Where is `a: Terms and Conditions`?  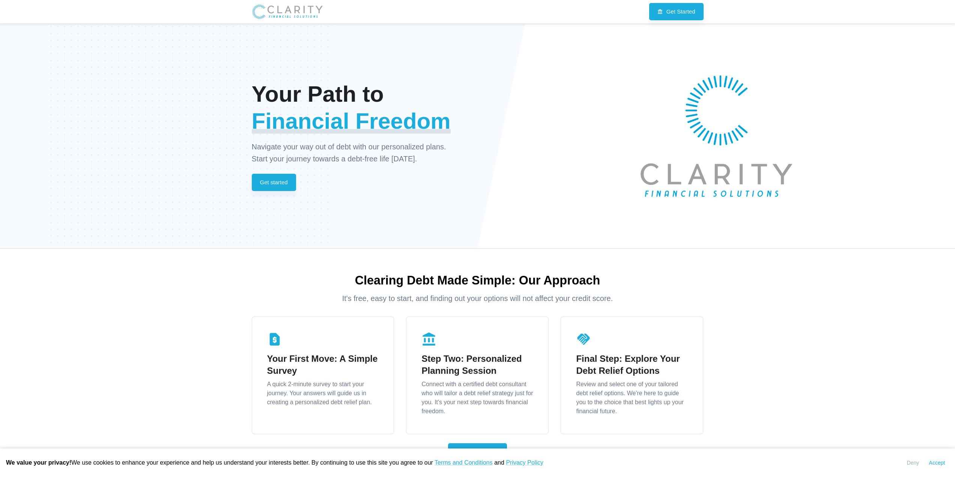 a: Terms and Conditions is located at coordinates (463, 462).